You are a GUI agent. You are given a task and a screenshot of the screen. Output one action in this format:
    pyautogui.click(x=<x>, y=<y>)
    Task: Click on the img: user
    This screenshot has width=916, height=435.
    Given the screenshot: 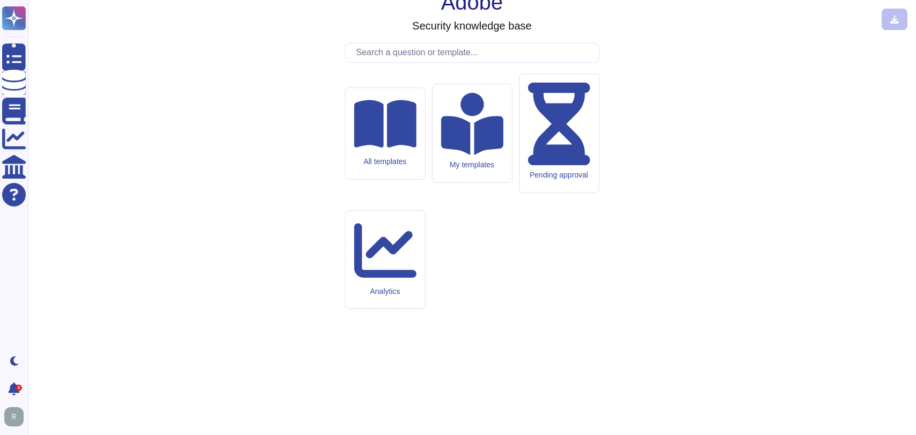 What is the action you would take?
    pyautogui.click(x=14, y=417)
    